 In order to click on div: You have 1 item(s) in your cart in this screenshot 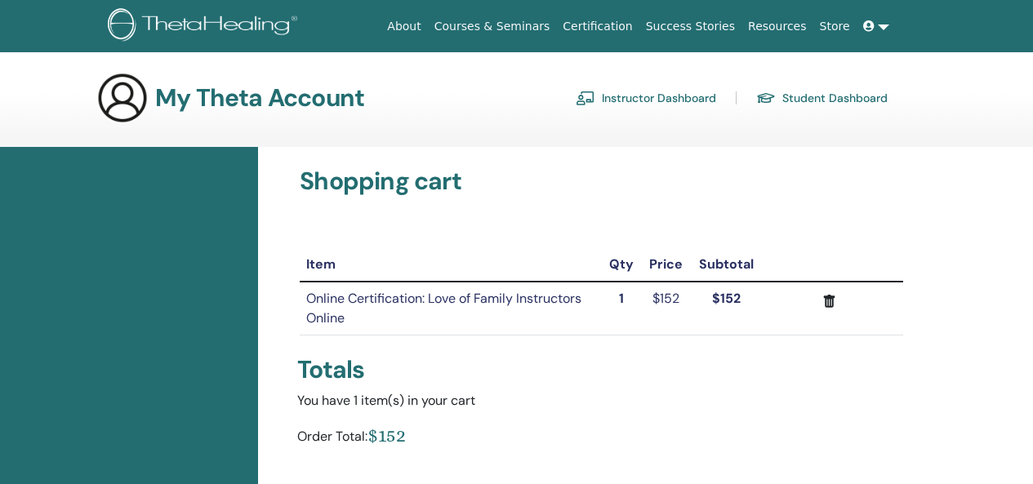, I will do `click(601, 401)`.